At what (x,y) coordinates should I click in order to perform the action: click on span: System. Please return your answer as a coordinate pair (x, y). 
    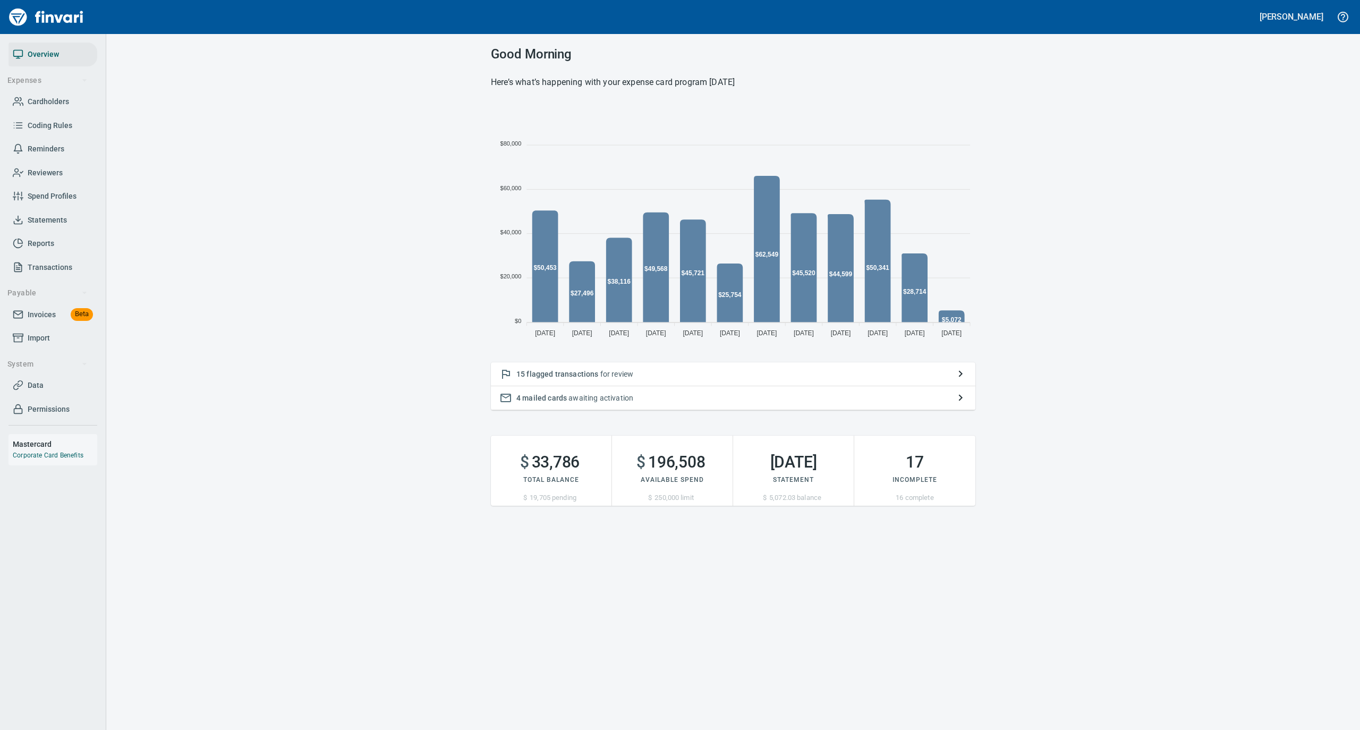
    Looking at the image, I should click on (47, 364).